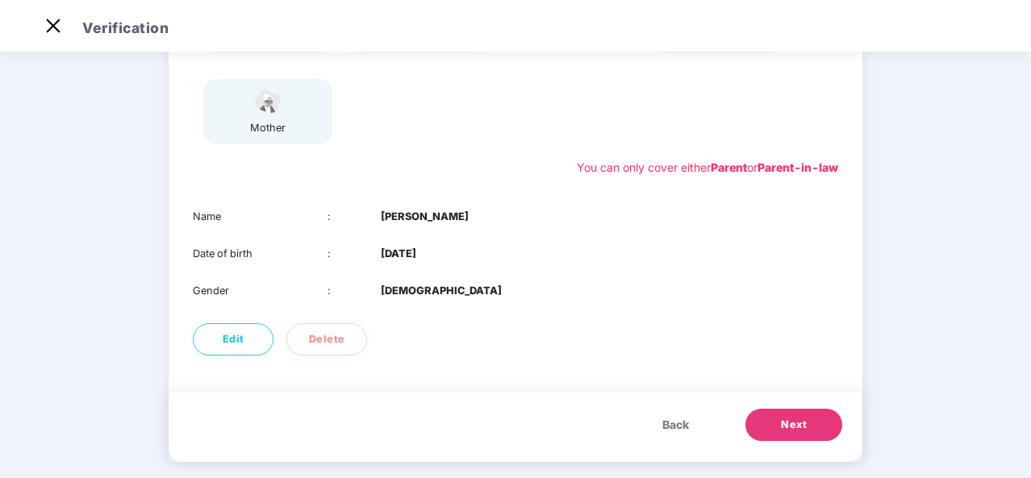 This screenshot has height=478, width=1031. I want to click on div: mother, so click(268, 128).